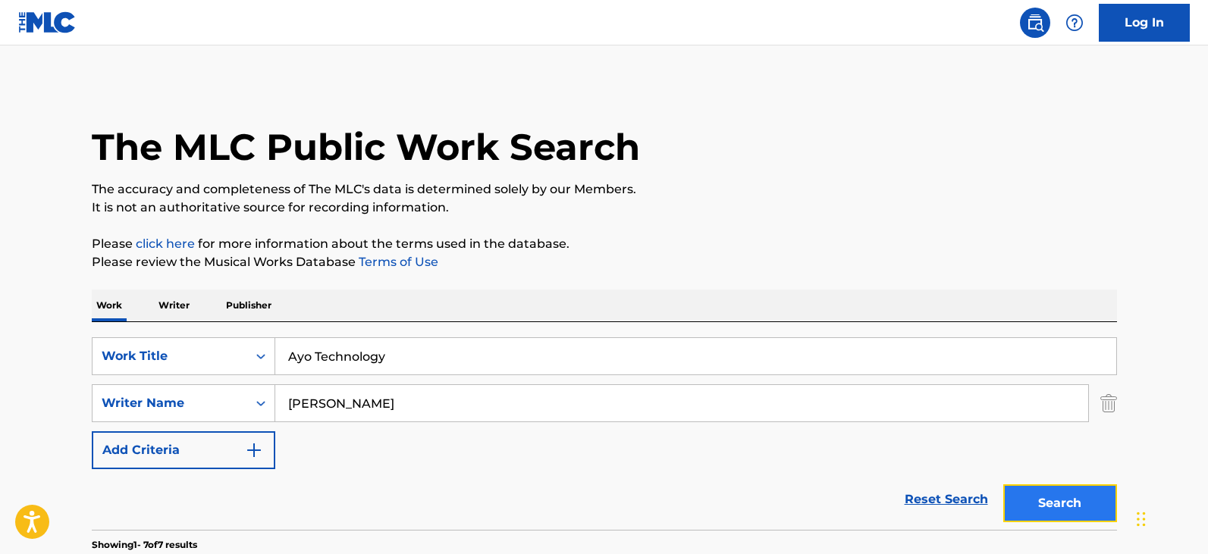  Describe the element at coordinates (1074, 23) in the screenshot. I see `img: help` at that location.